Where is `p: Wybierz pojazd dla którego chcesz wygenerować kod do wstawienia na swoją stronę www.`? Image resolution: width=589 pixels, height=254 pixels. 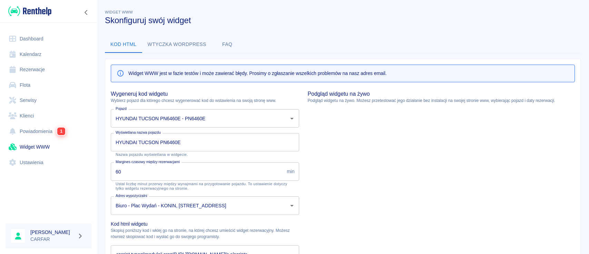
p: Wybierz pojazd dla którego chcesz wygenerować kod do wstawienia na swoją stronę www. is located at coordinates (205, 100).